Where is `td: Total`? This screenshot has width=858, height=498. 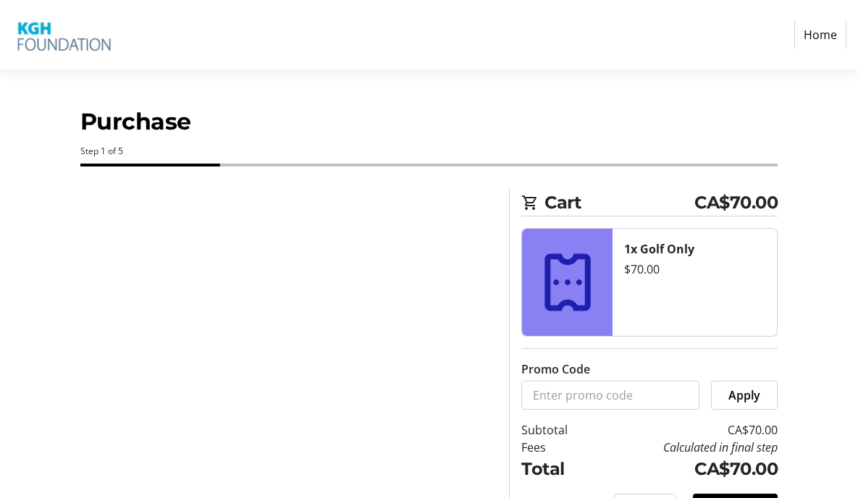
td: Total is located at coordinates (559, 469).